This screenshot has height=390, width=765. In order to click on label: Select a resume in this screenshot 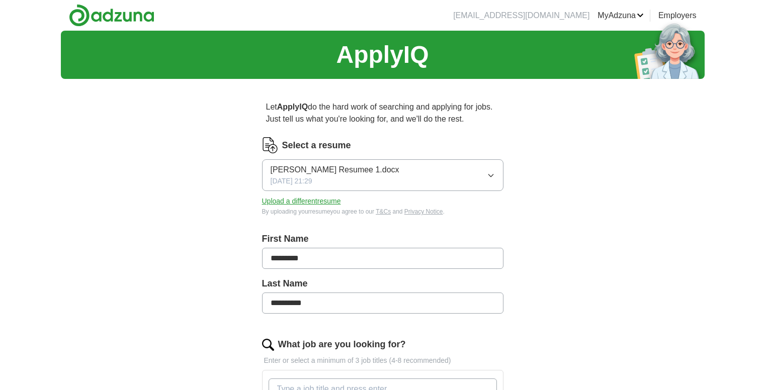, I will do `click(316, 145)`.